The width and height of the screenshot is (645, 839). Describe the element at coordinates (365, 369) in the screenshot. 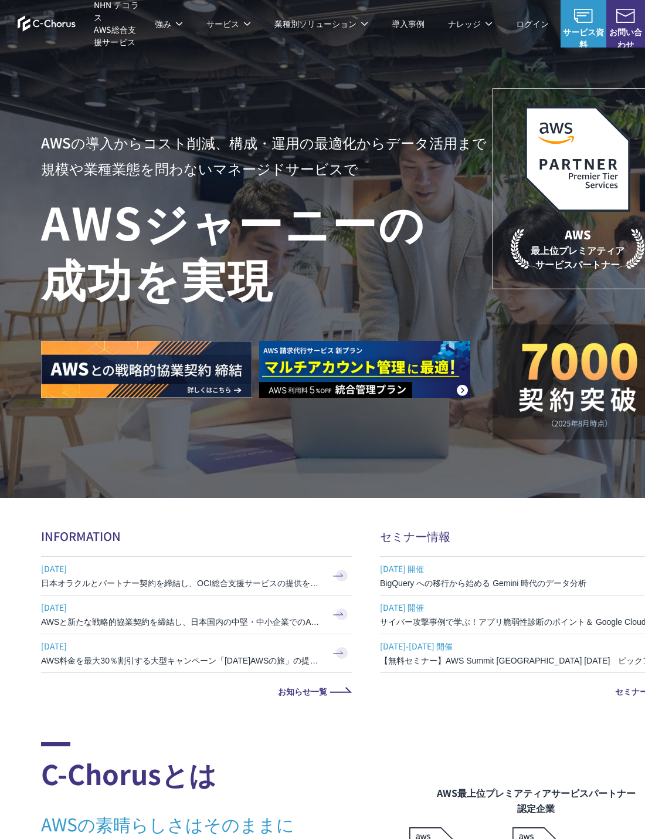

I see `a: AWS請求代行サービス 統合管理プラン` at that location.